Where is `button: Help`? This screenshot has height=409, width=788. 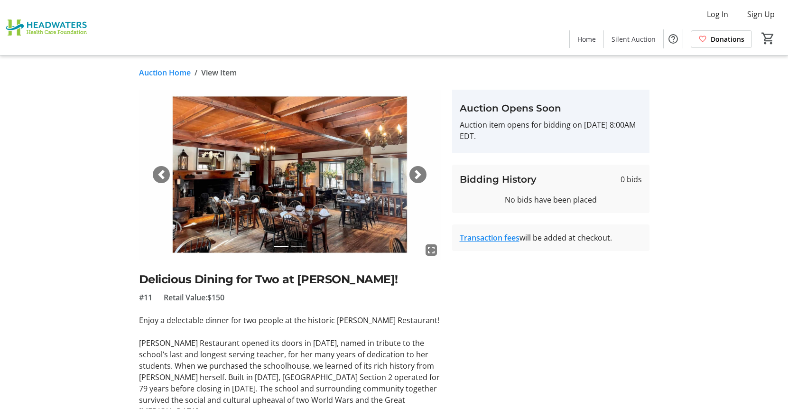
button: Help is located at coordinates (673, 39).